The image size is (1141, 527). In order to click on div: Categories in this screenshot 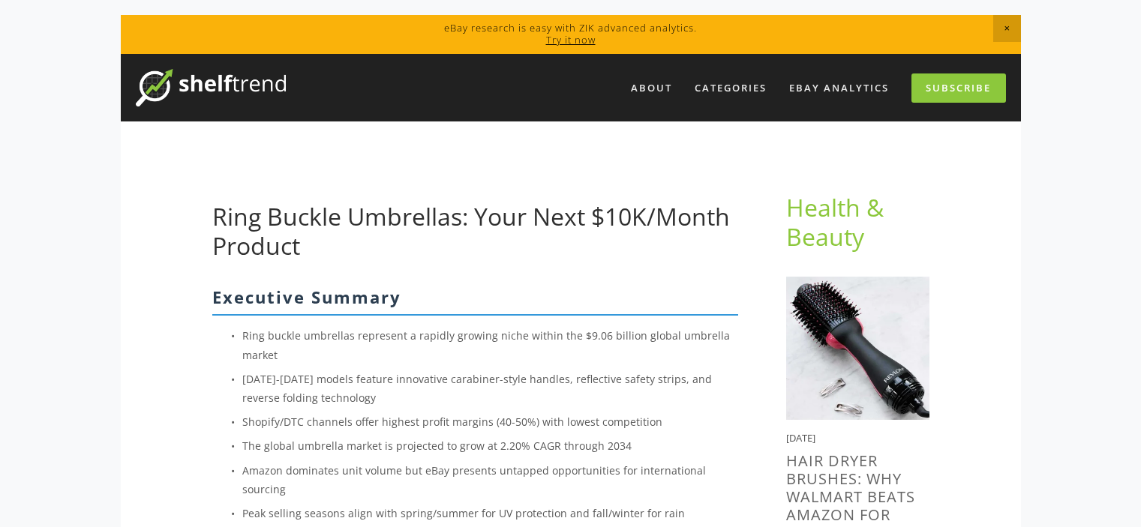, I will do `click(731, 88)`.